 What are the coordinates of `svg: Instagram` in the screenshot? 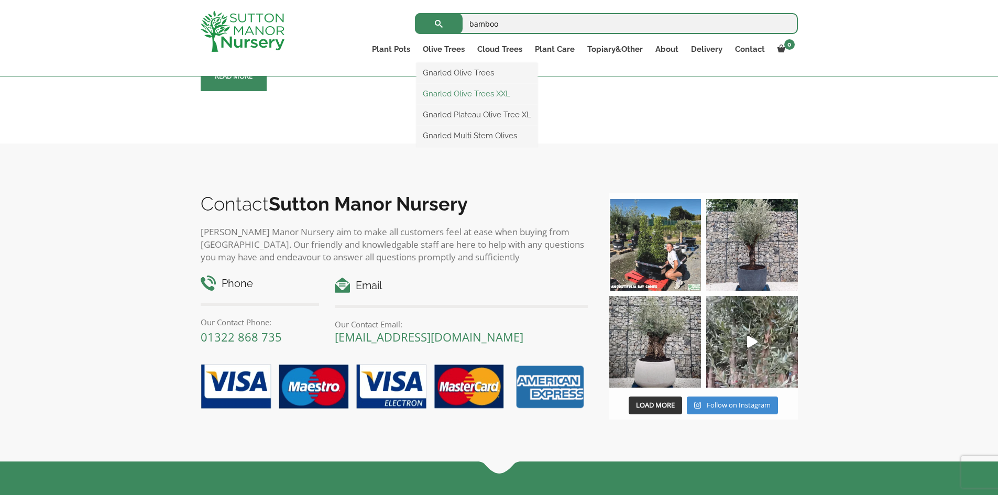 It's located at (697, 405).